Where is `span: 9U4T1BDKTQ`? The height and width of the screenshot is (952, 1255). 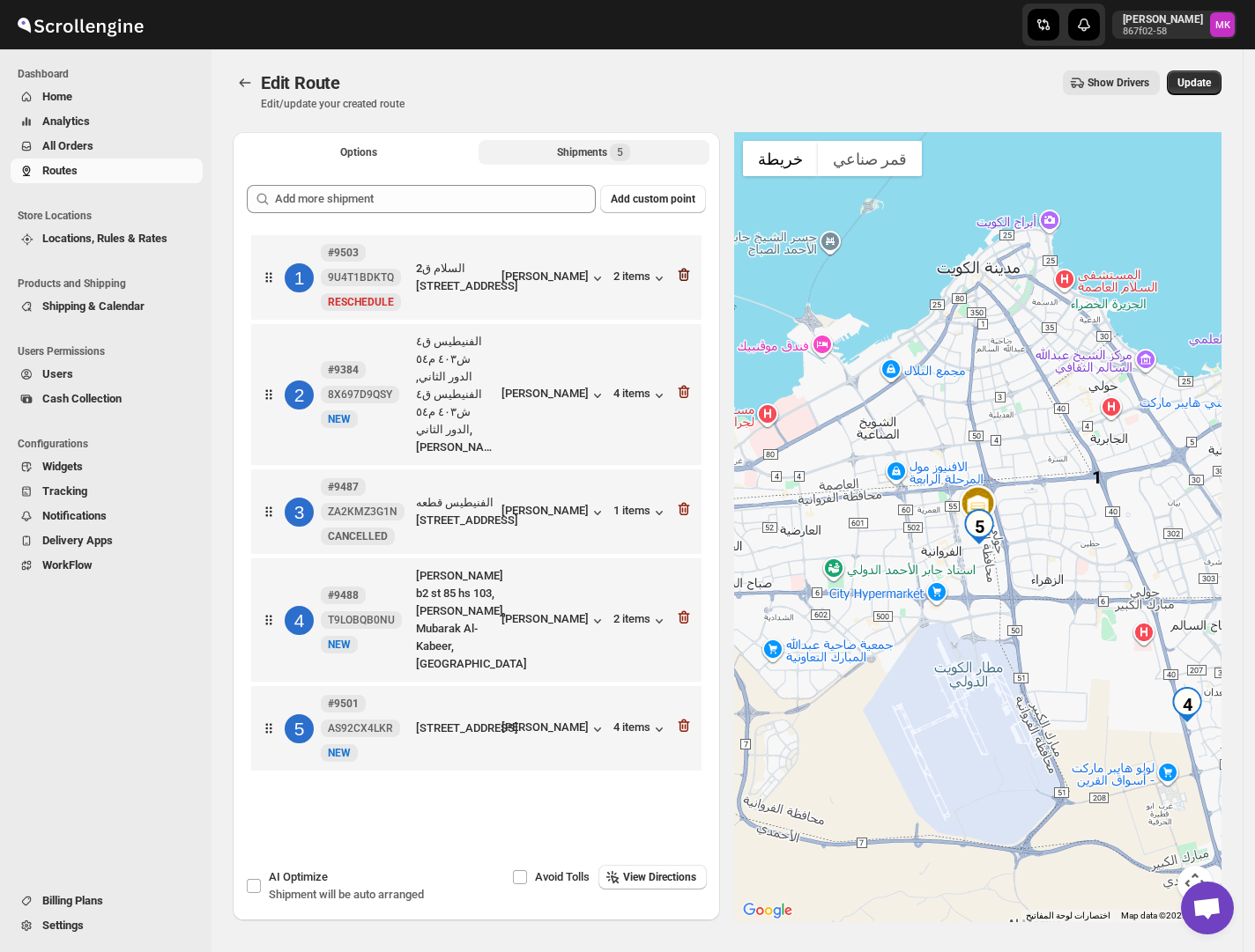 span: 9U4T1BDKTQ is located at coordinates (360, 278).